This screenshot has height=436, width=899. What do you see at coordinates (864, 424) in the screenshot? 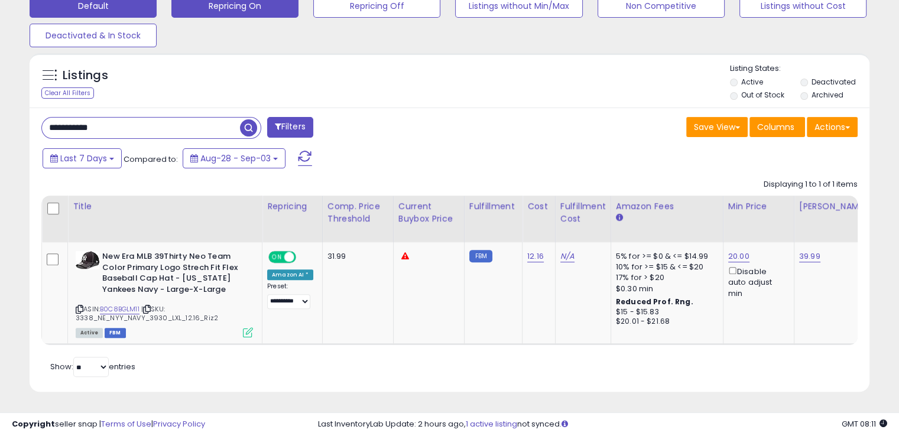
I see `span: 2025-09-11 08:11 GMT` at bounding box center [864, 424].